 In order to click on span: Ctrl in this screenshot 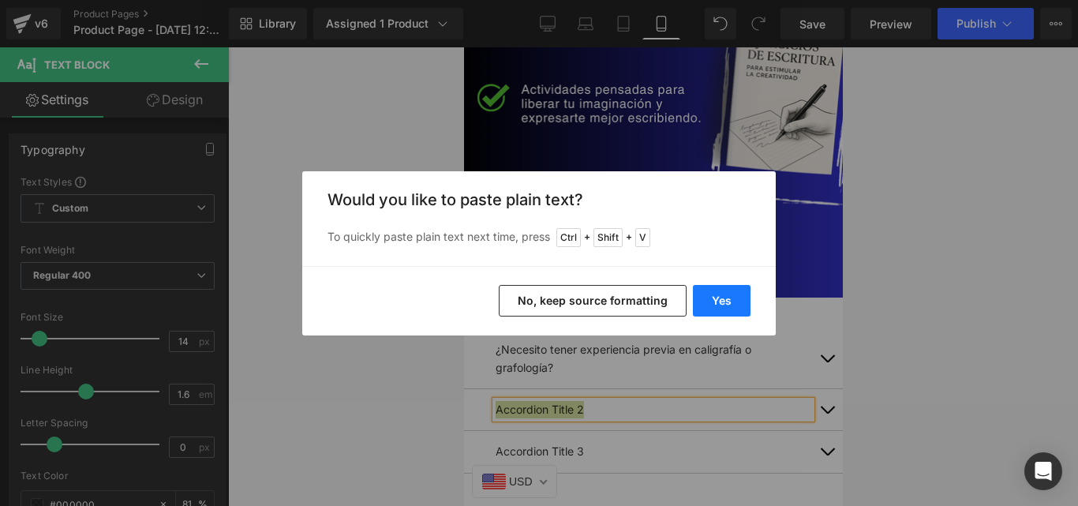, I will do `click(568, 238)`.